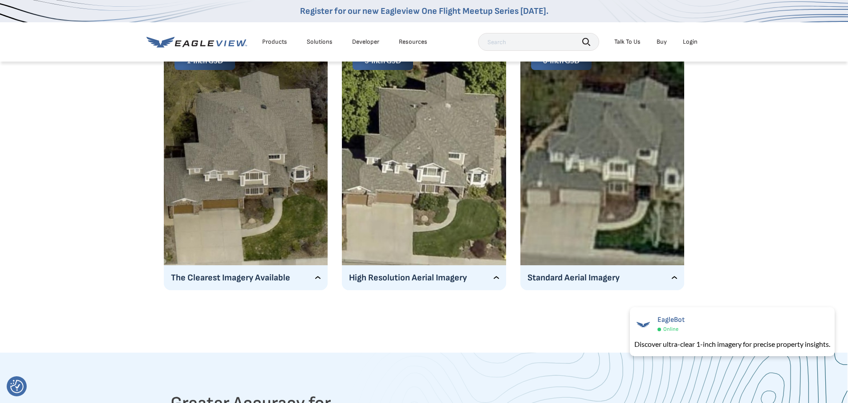 The width and height of the screenshot is (848, 403). What do you see at coordinates (275, 42) in the screenshot?
I see `div: Products` at bounding box center [275, 42].